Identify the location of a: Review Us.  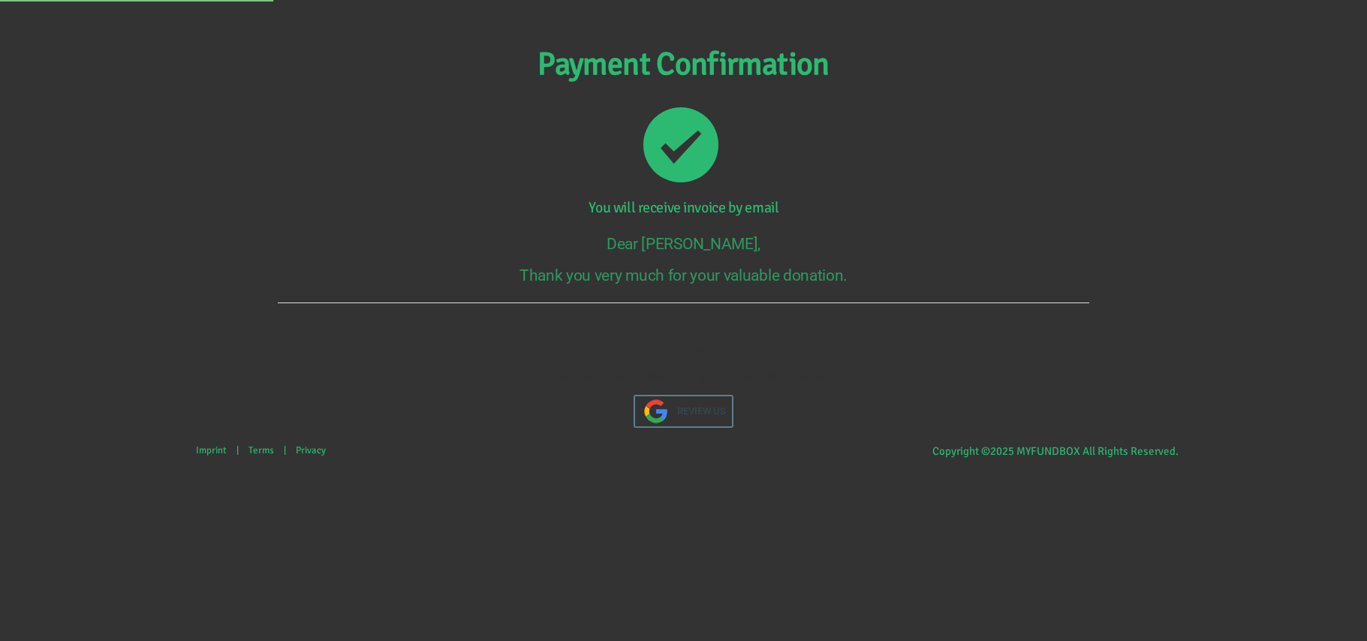
(683, 411).